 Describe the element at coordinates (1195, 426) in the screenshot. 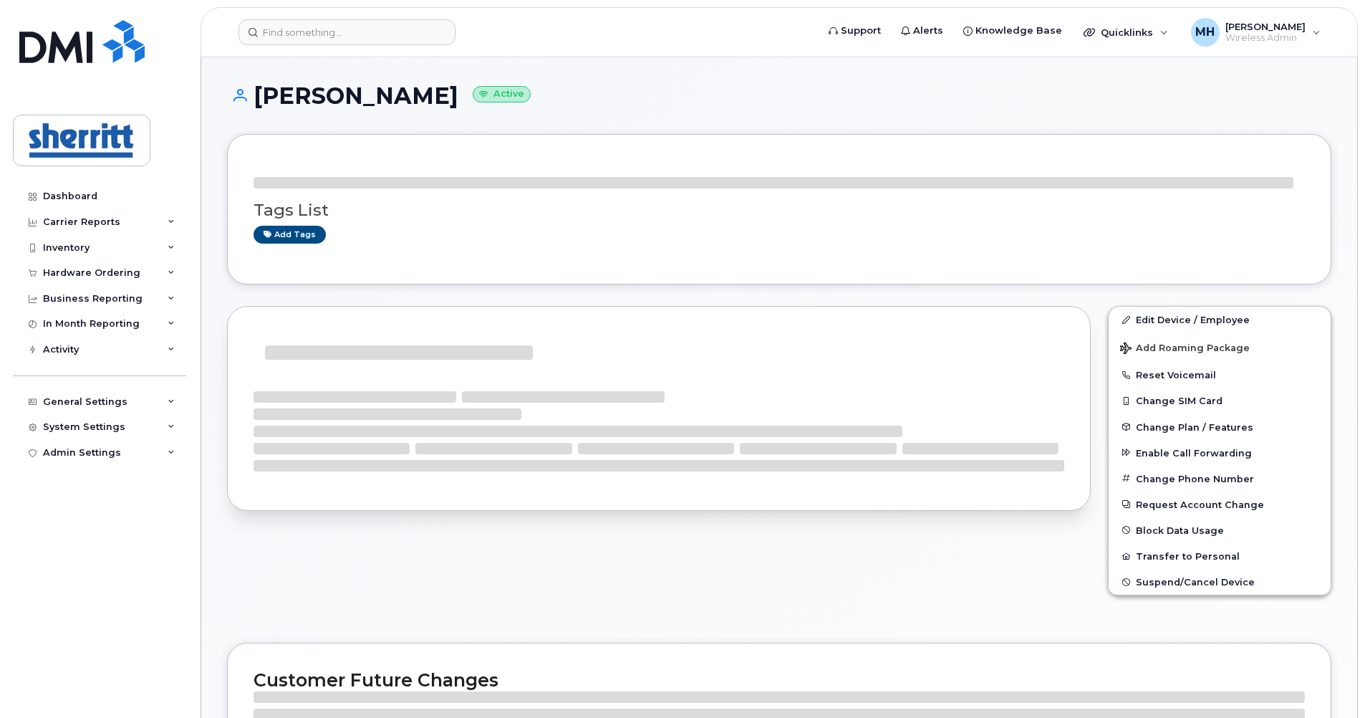

I see `span: Change Plan / Features` at that location.